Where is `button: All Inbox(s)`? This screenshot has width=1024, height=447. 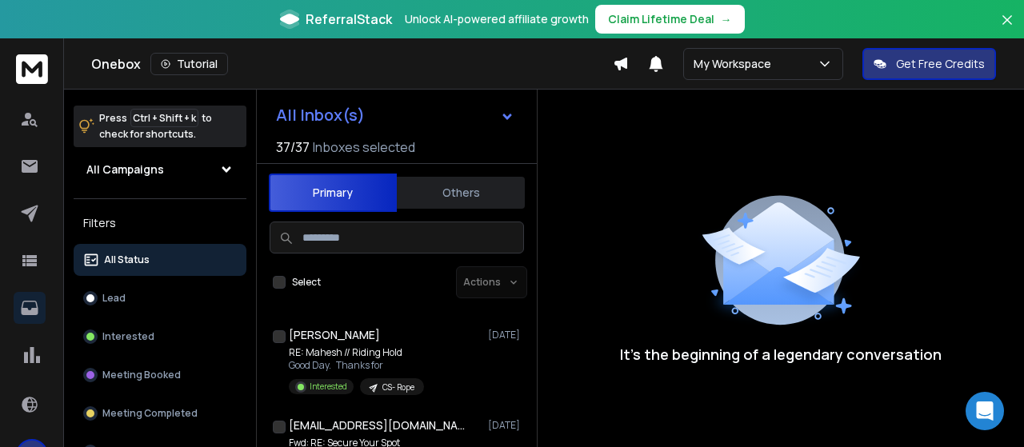 button: All Inbox(s) is located at coordinates (395, 115).